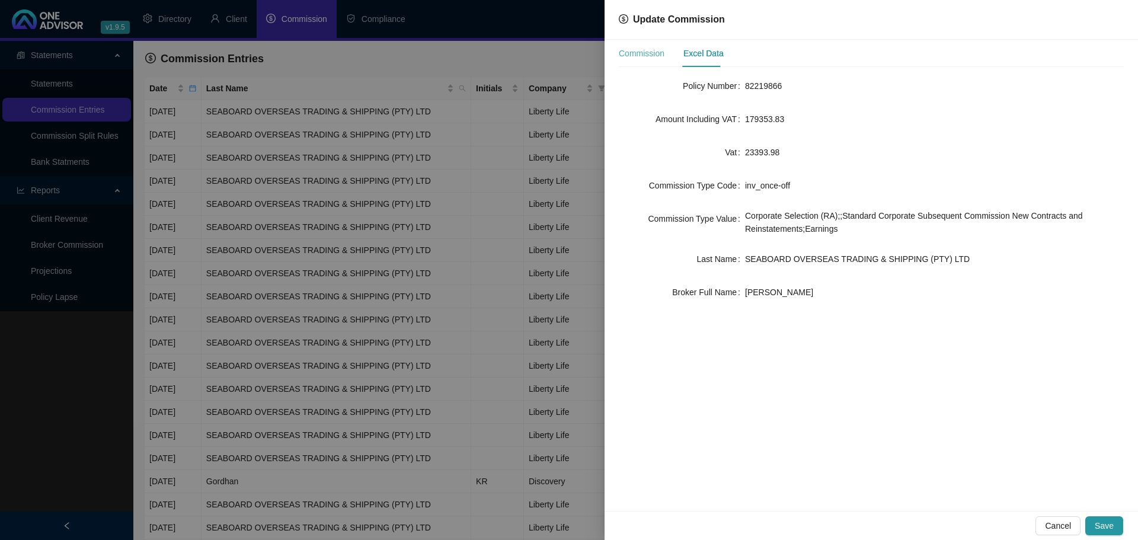  What do you see at coordinates (623, 19) in the screenshot?
I see `span: dollar` at bounding box center [623, 19].